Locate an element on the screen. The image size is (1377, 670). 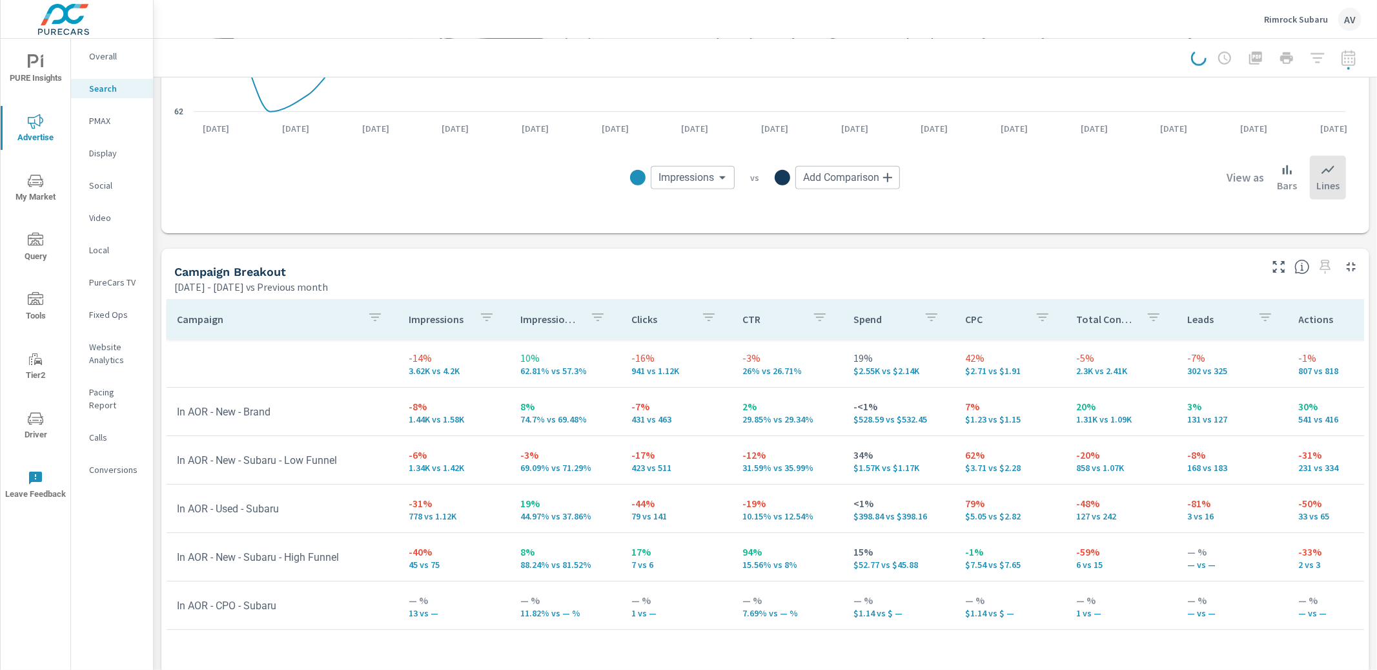
h5: Campaign Breakout is located at coordinates (230, 271).